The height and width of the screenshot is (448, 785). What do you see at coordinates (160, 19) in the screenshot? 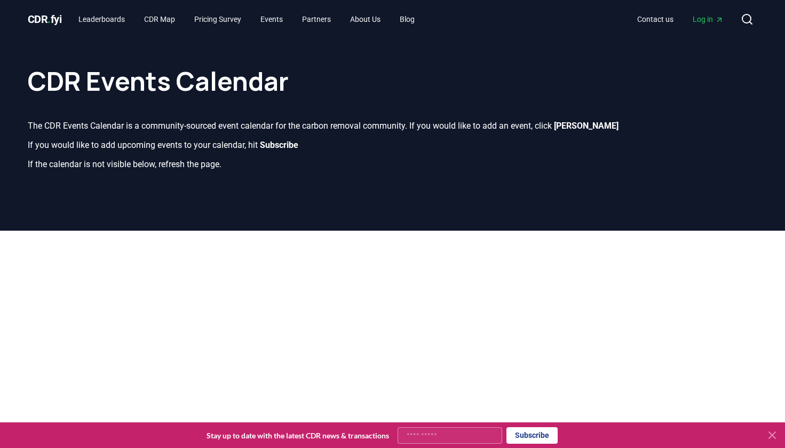
I see `a: CDR Map` at bounding box center [160, 19].